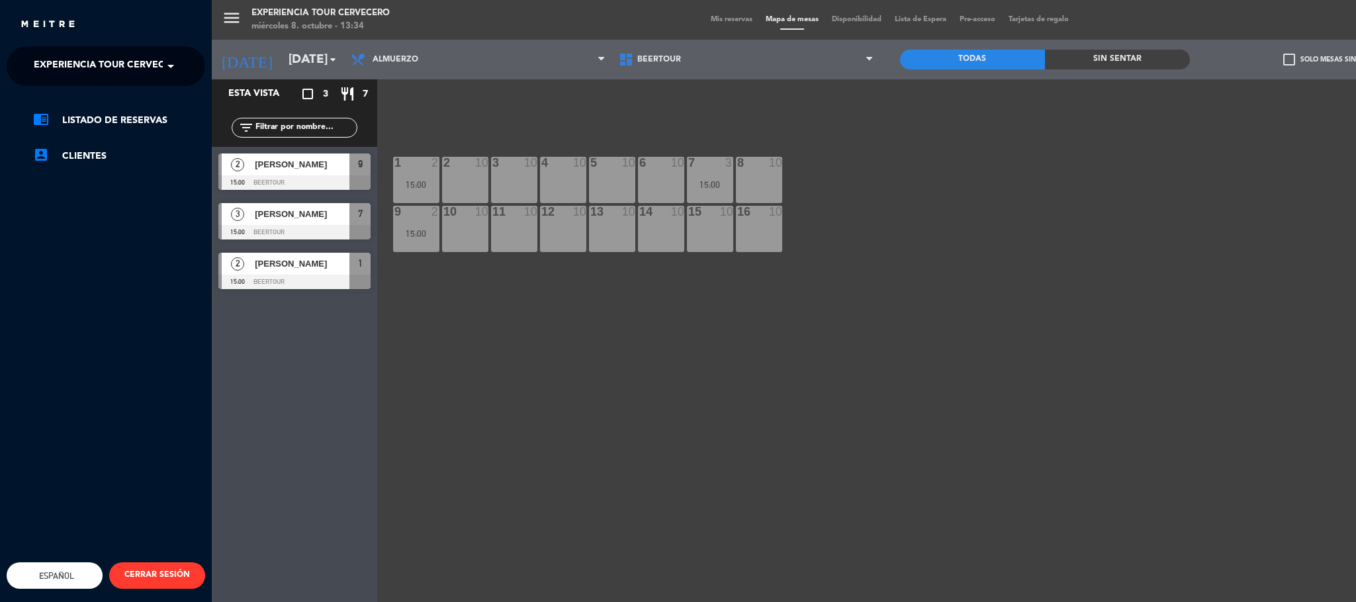 The width and height of the screenshot is (1356, 602). I want to click on i: crop_square, so click(308, 94).